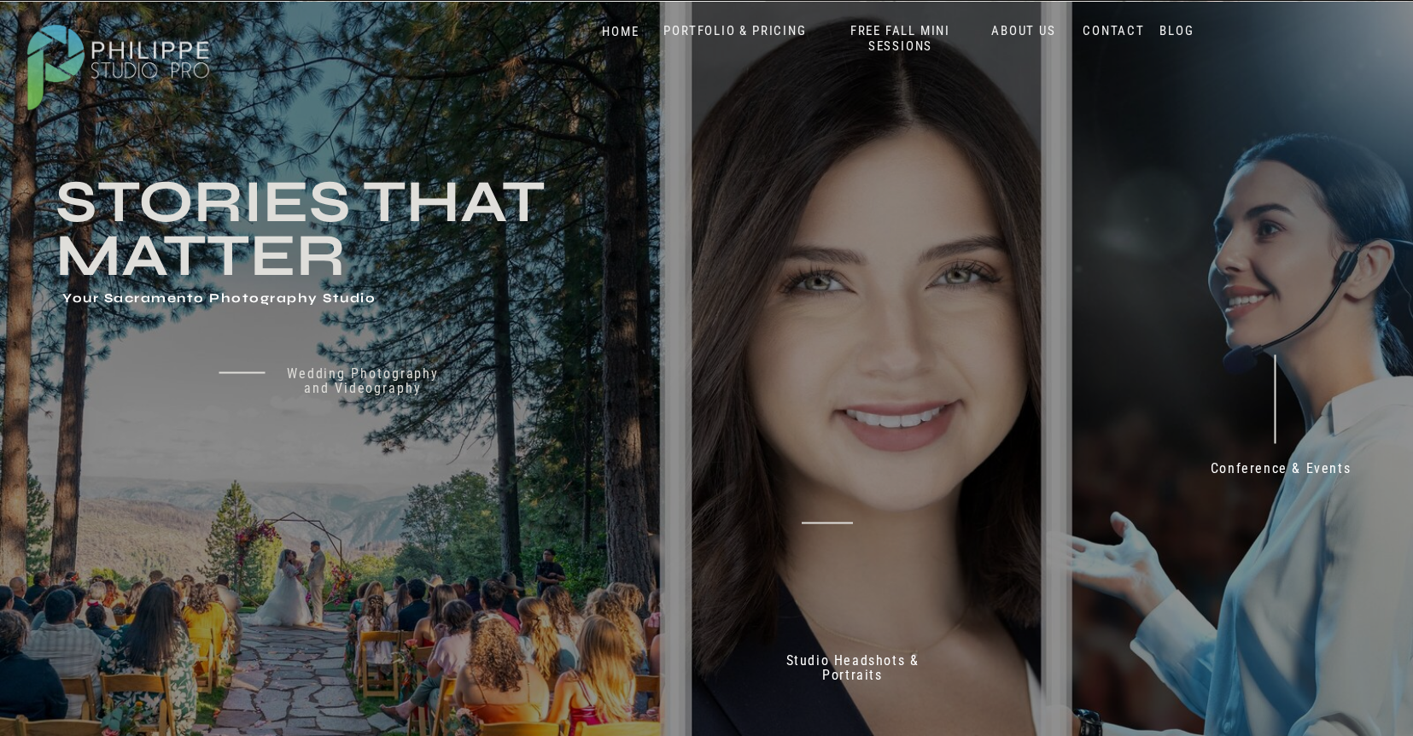 Image resolution: width=1413 pixels, height=736 pixels. What do you see at coordinates (363, 388) in the screenshot?
I see `a: Wedding Photography and Videography` at bounding box center [363, 388].